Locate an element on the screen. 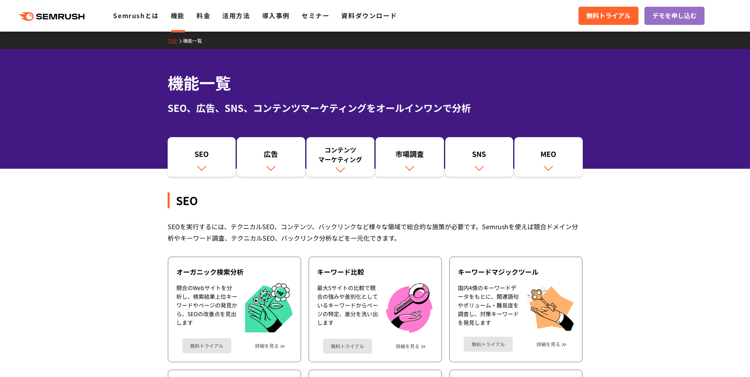  img: オーガニック検索分析 is located at coordinates (269, 308).